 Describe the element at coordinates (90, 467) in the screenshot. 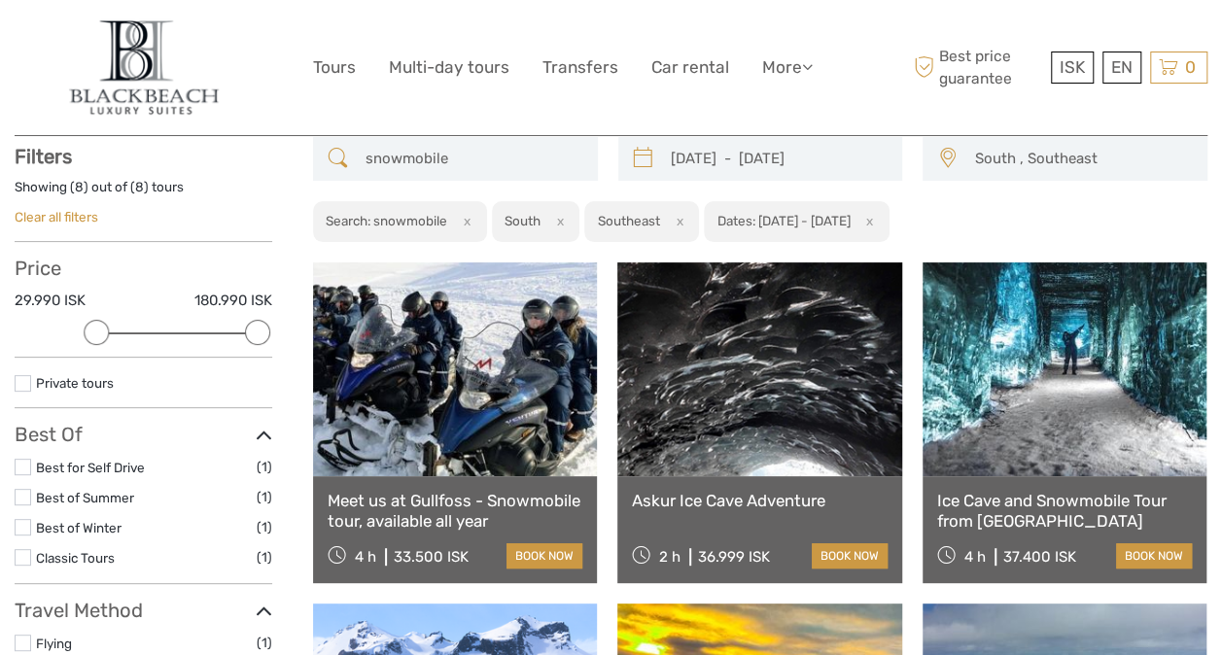

I see `a: Best for Self Drive` at that location.